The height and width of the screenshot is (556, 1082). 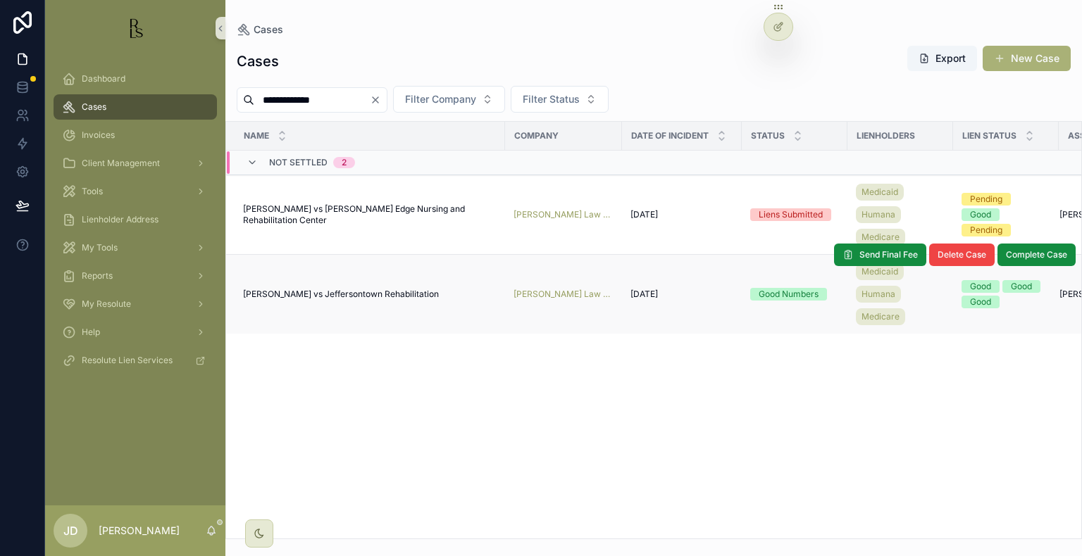 What do you see at coordinates (135, 361) in the screenshot?
I see `a: Resolute Lien Services` at bounding box center [135, 361].